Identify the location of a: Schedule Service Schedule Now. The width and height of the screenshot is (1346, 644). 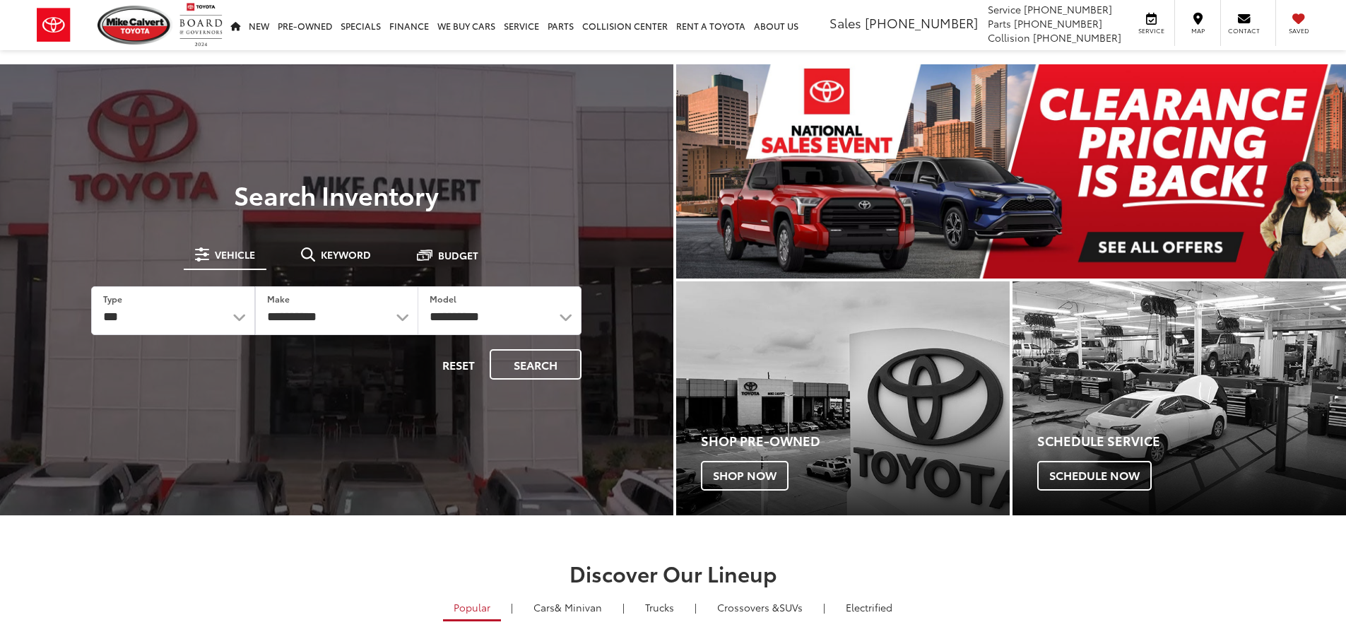
(1179, 398).